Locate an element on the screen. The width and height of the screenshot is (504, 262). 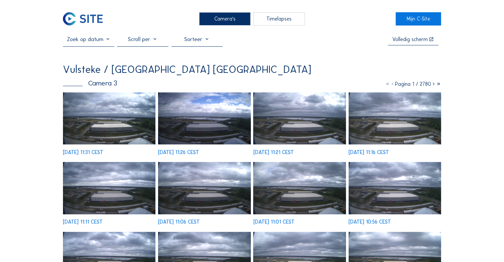
span: Pagina 1 / 2780 is located at coordinates (413, 84).